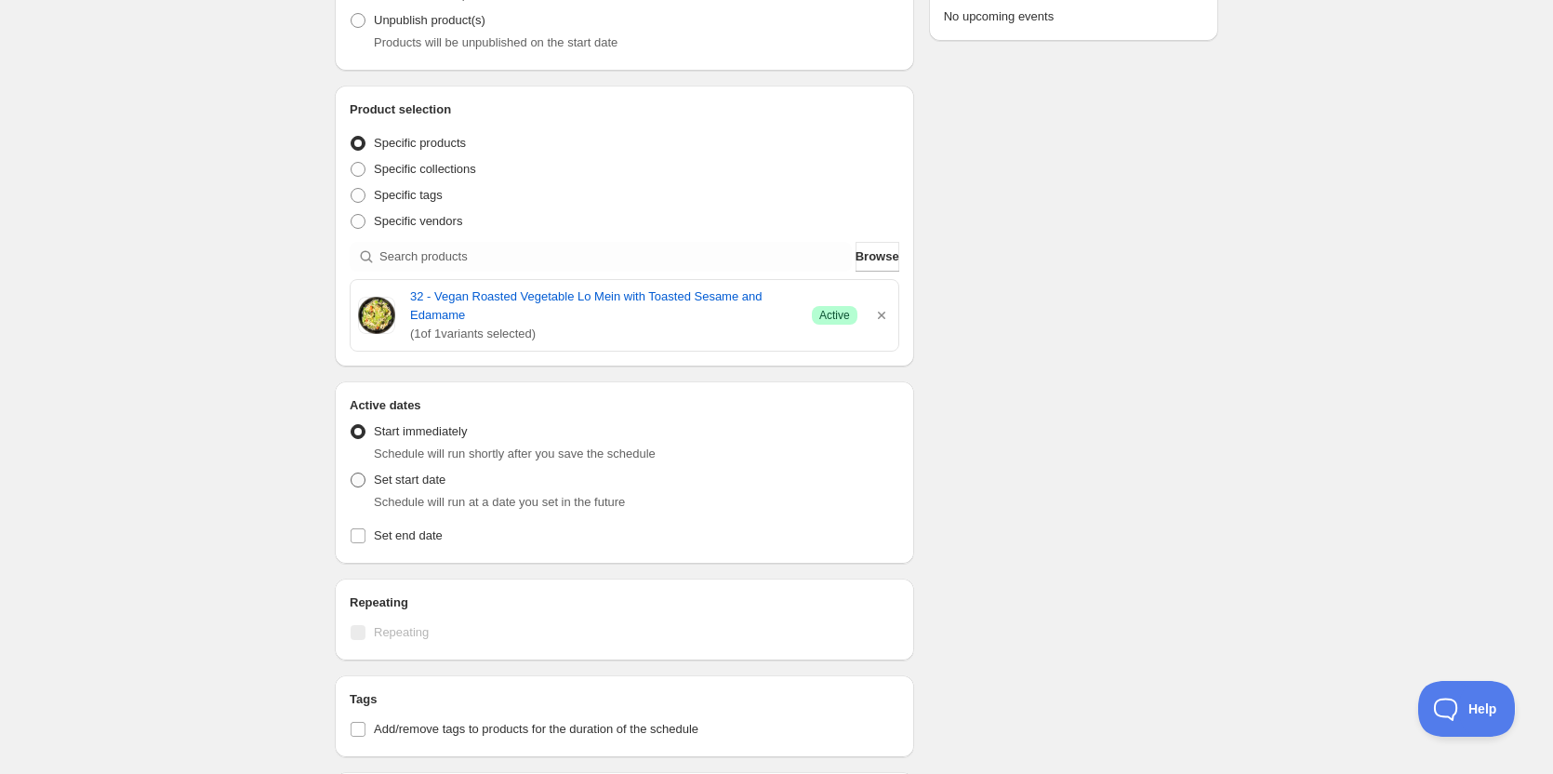  Describe the element at coordinates (499, 501) in the screenshot. I see `span: Schedule will run at a date you set in the future` at that location.